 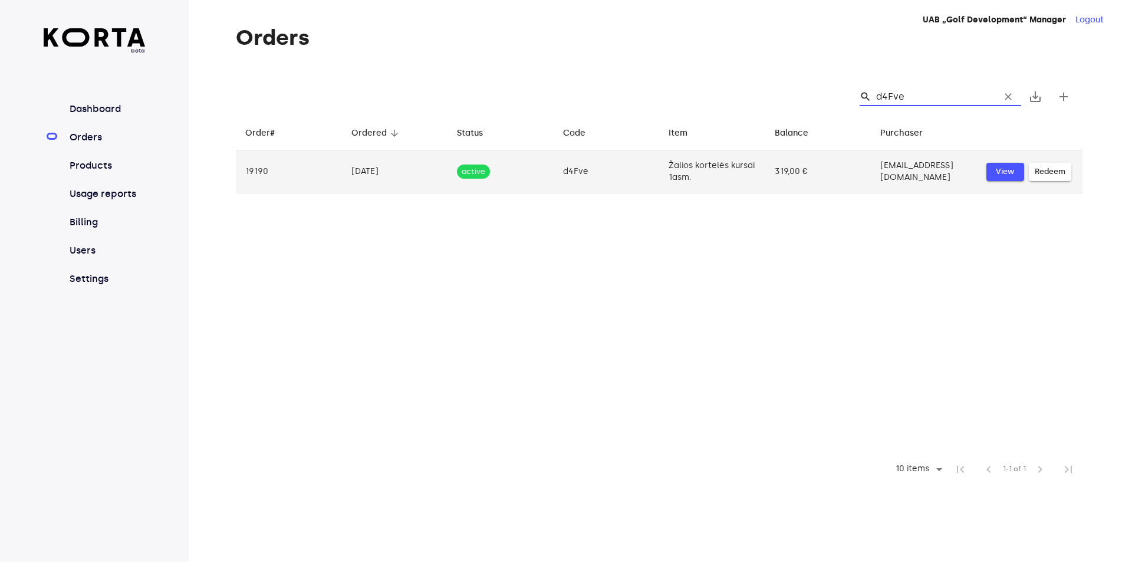 I want to click on span: Ordered, so click(x=377, y=133).